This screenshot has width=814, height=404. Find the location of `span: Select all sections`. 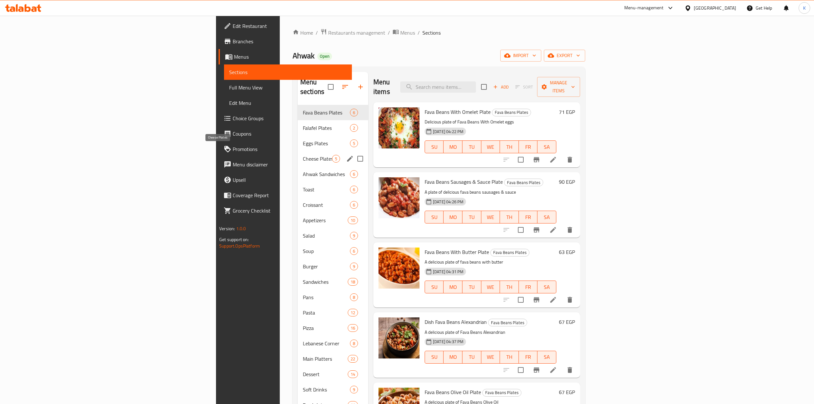

span: Select all sections is located at coordinates (331, 87).